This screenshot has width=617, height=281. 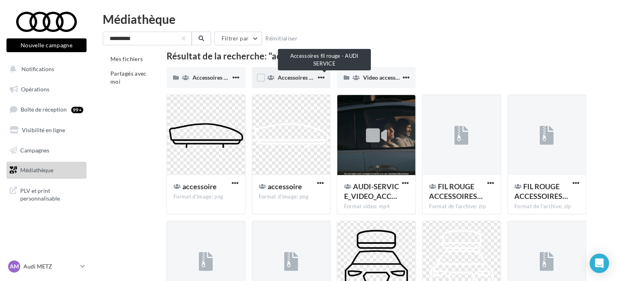 I want to click on span: PLV et print personnalisable, so click(x=52, y=194).